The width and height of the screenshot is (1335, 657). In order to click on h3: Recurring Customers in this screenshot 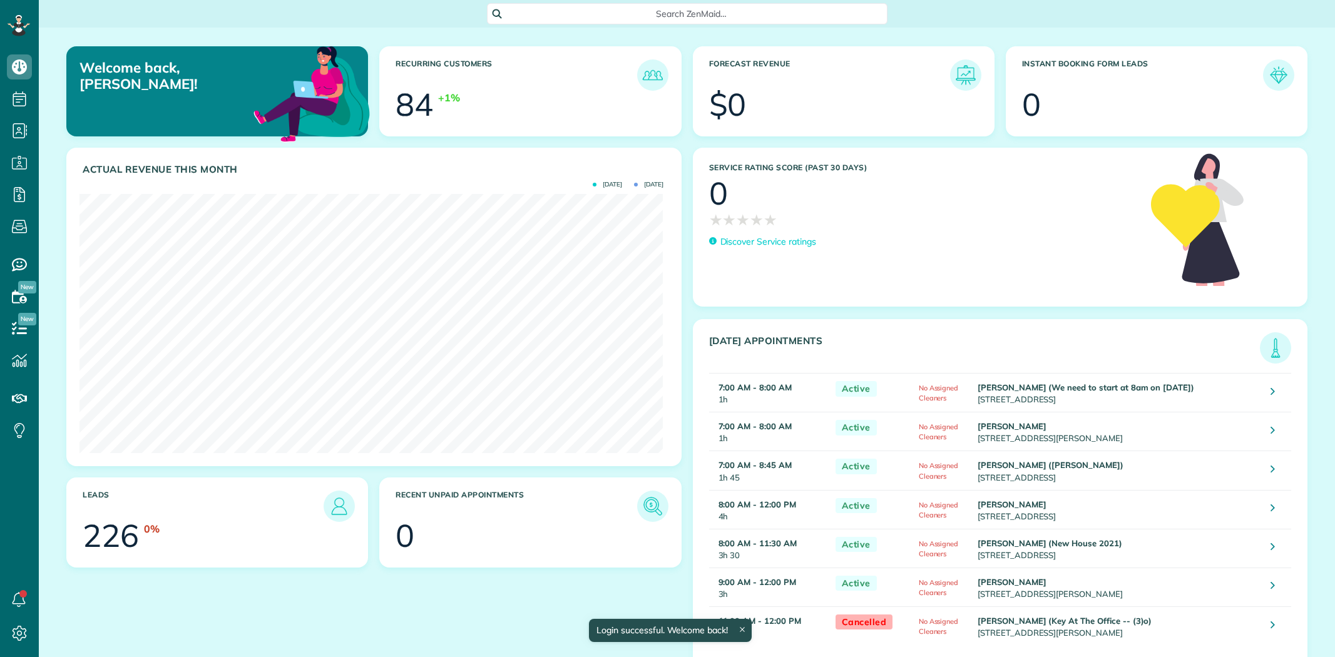, I will do `click(516, 75)`.